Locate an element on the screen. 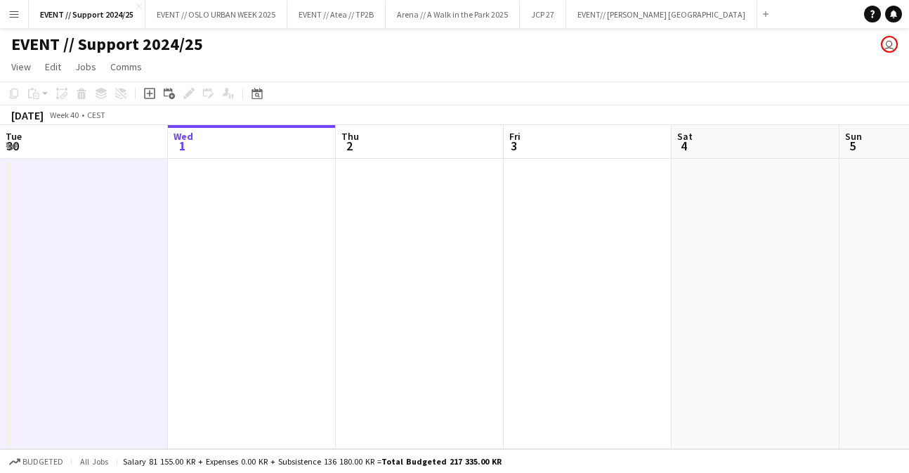 The width and height of the screenshot is (909, 473). span: Edit is located at coordinates (53, 67).